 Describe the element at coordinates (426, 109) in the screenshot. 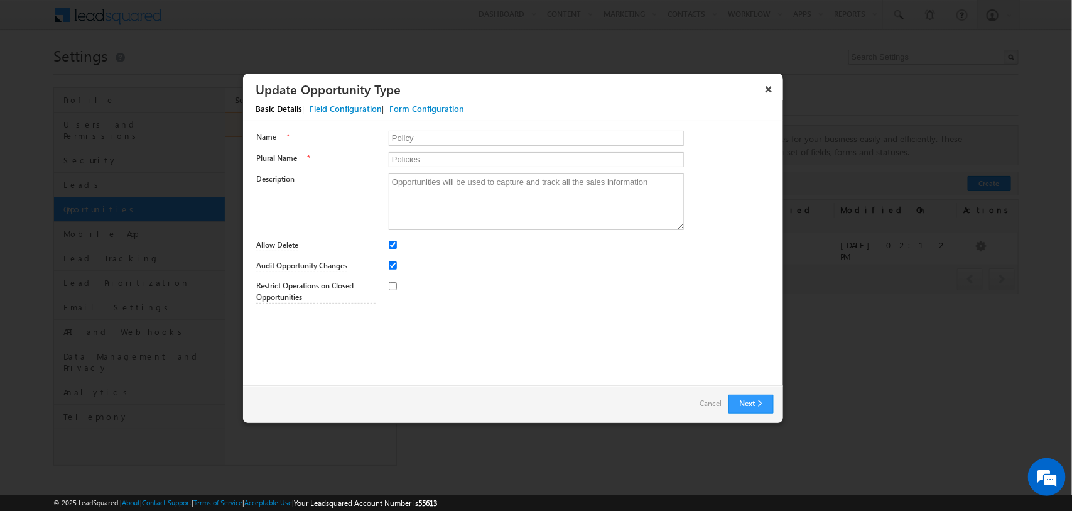

I see `div: Form Configuration` at that location.